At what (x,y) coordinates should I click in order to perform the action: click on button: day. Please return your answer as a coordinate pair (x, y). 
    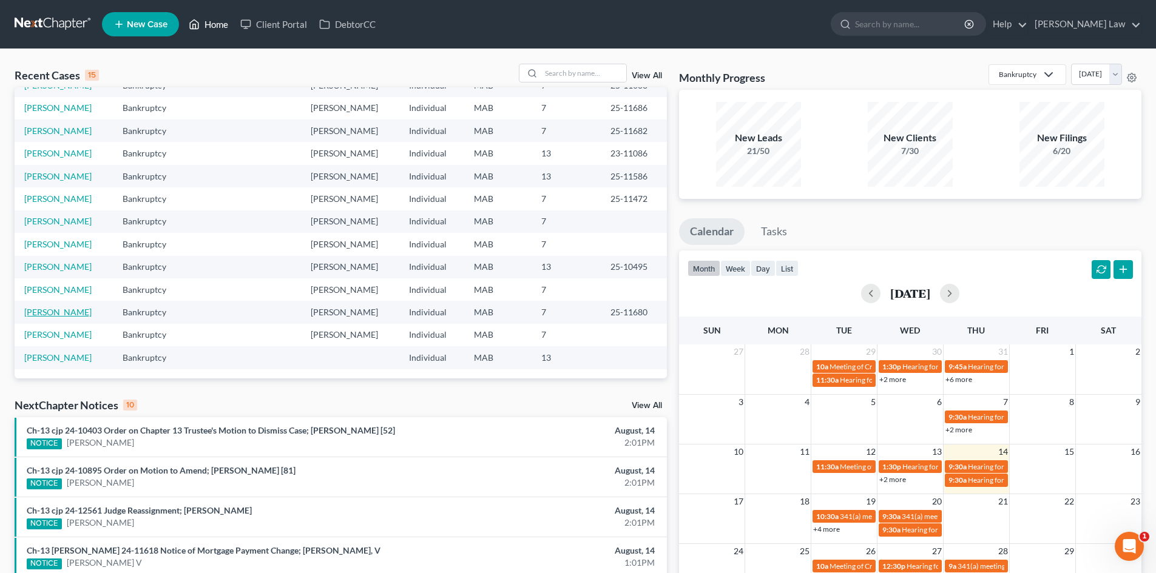
    Looking at the image, I should click on (763, 268).